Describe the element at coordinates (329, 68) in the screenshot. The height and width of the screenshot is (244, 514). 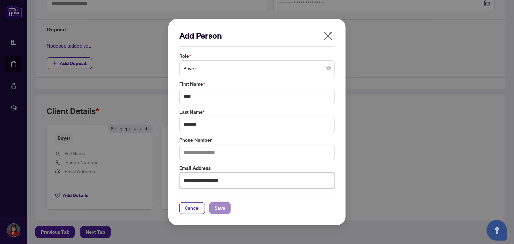
I see `span: close-circle` at that location.